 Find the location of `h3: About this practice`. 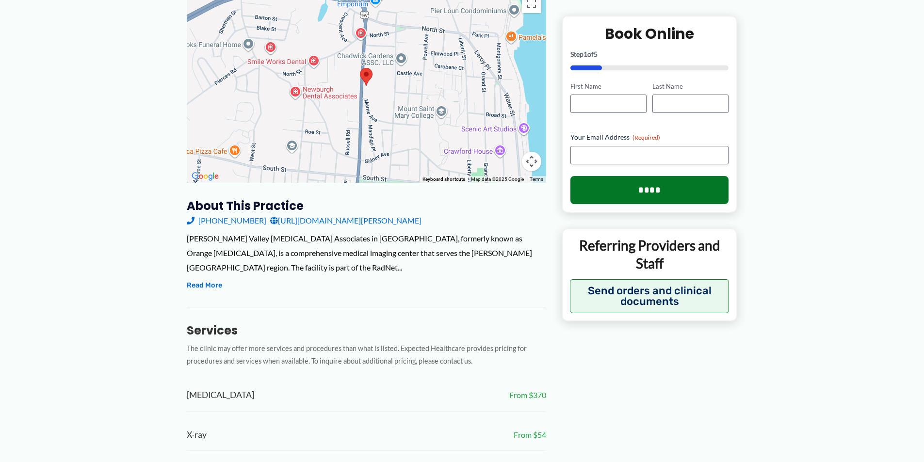

h3: About this practice is located at coordinates (366, 206).